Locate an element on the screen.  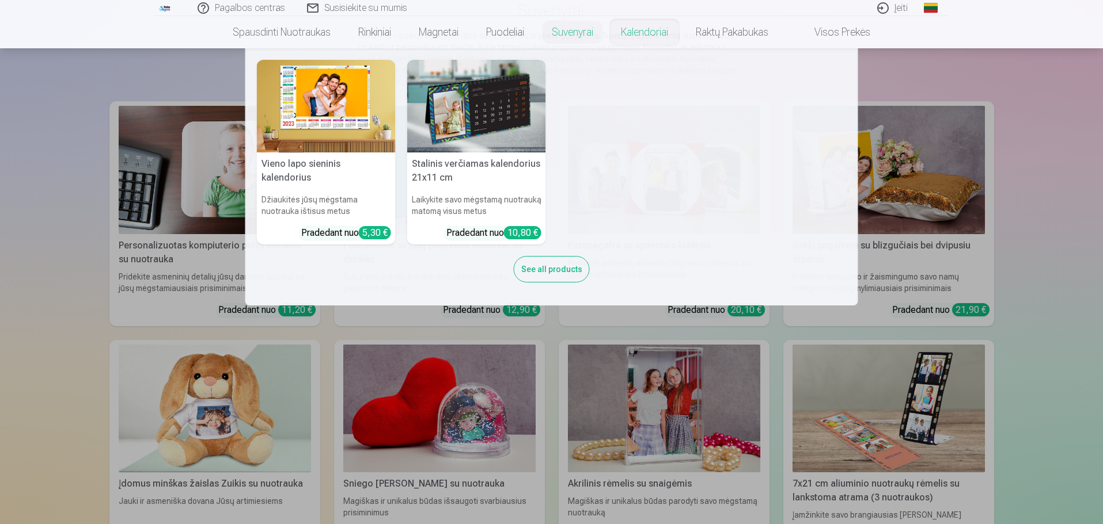
h5: Vieno lapo sieninis kalendorius is located at coordinates (326, 171).